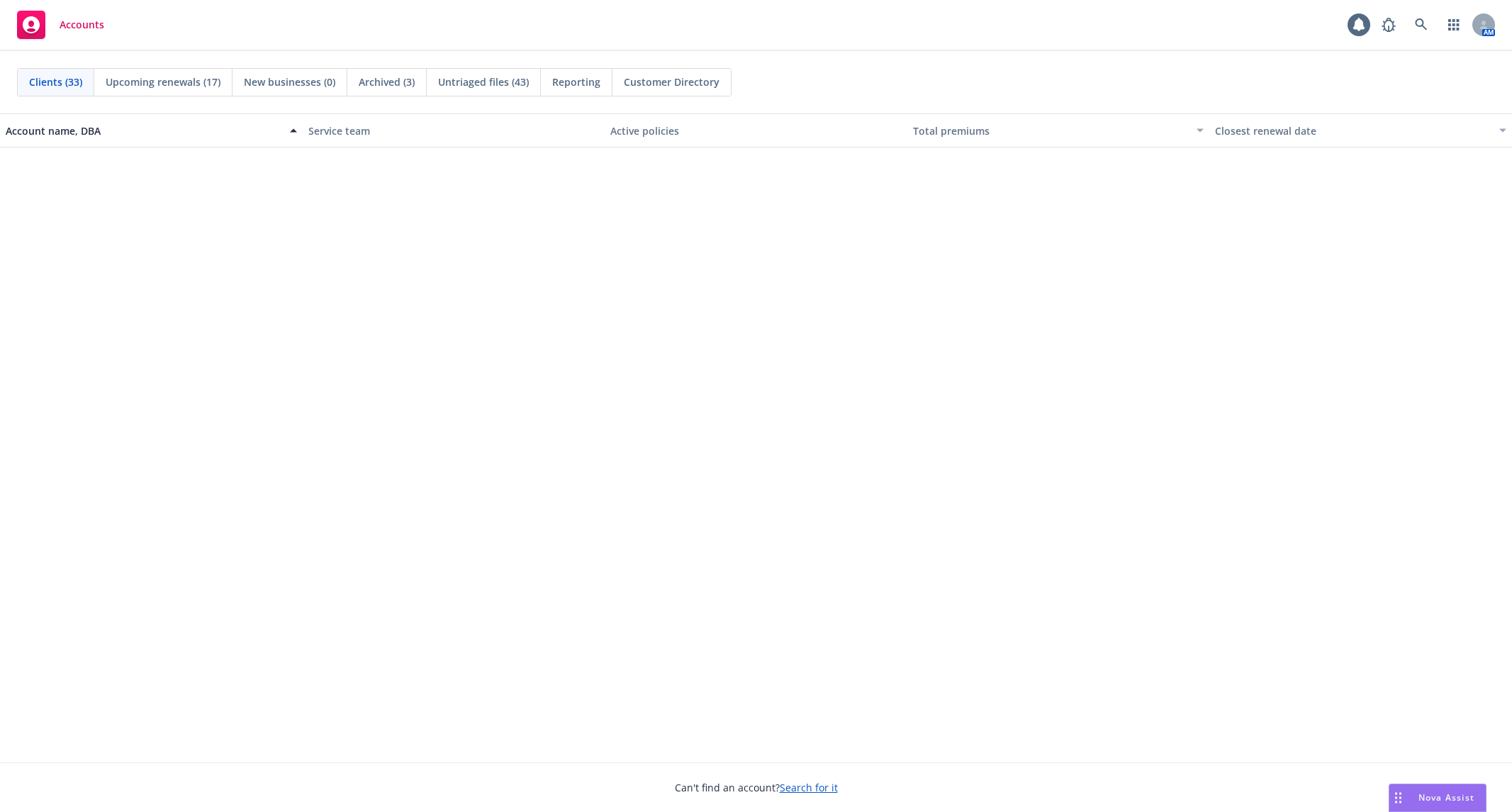 This screenshot has width=1512, height=812. What do you see at coordinates (671, 82) in the screenshot?
I see `span: Customer Directory` at bounding box center [671, 82].